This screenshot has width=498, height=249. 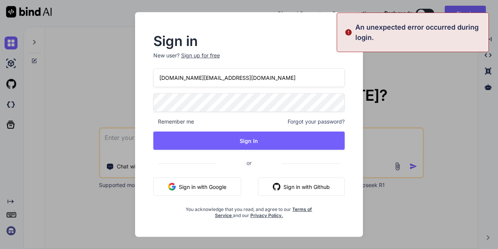 What do you see at coordinates (301, 187) in the screenshot?
I see `button: Sign in with Github` at bounding box center [301, 187].